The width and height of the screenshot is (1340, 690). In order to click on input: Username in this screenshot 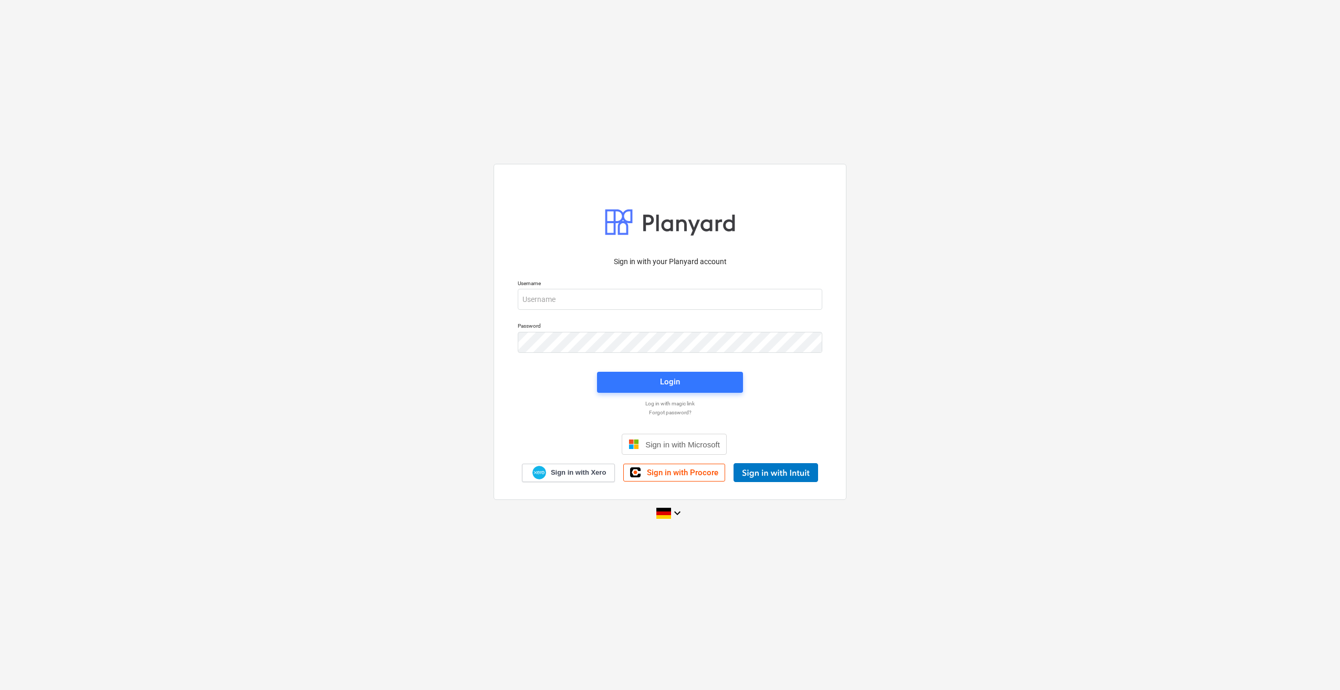, I will do `click(670, 299)`.